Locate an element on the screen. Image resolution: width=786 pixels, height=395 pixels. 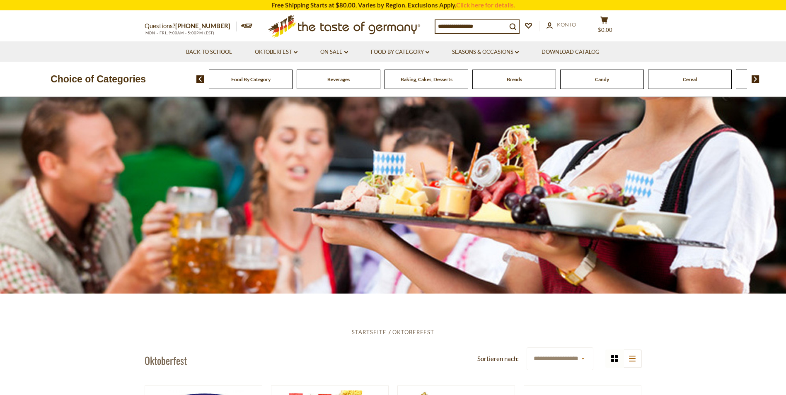
span: Candy is located at coordinates (602, 79).